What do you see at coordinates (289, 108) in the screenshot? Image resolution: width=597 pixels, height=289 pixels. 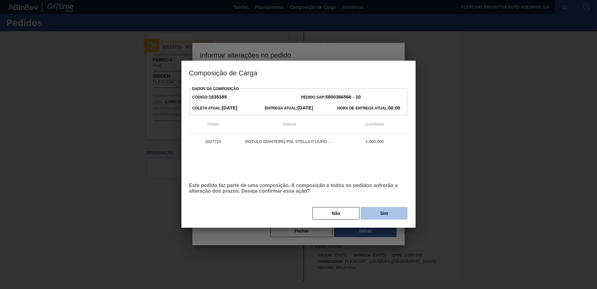 I see `span: Entrega Atual:` at bounding box center [289, 108].